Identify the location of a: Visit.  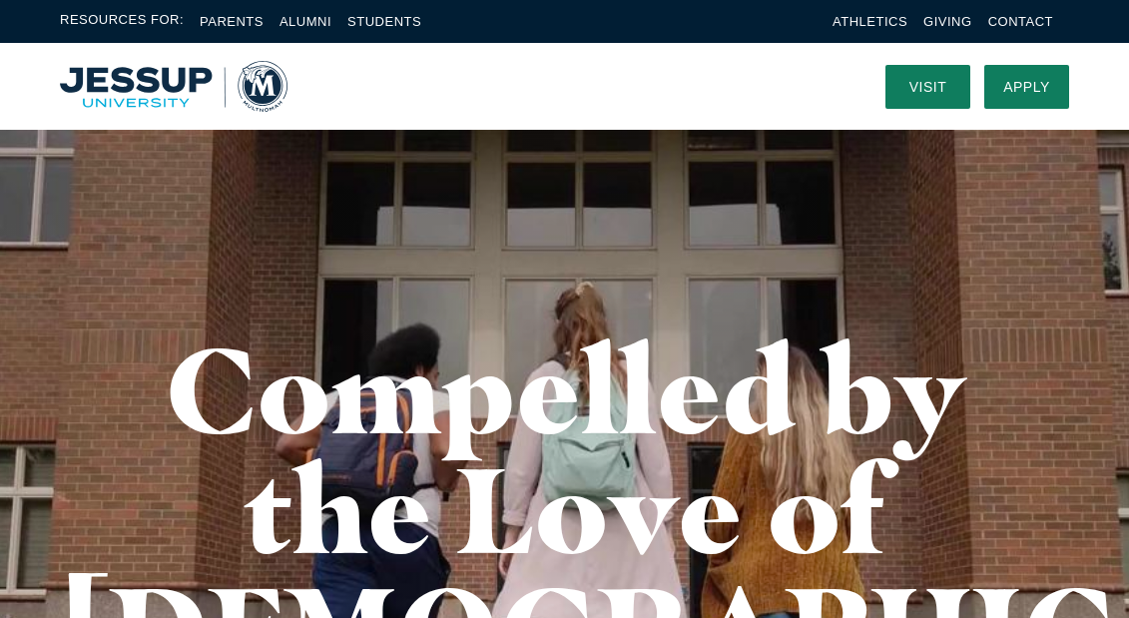
(927, 87).